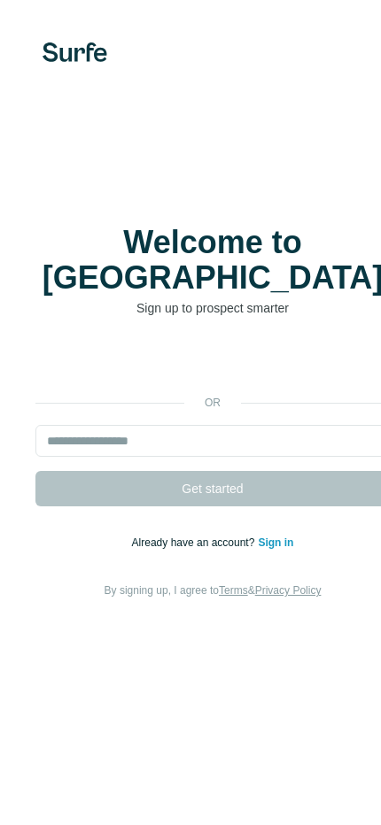 The width and height of the screenshot is (381, 825). Describe the element at coordinates (275, 543) in the screenshot. I see `a: Sign in` at that location.